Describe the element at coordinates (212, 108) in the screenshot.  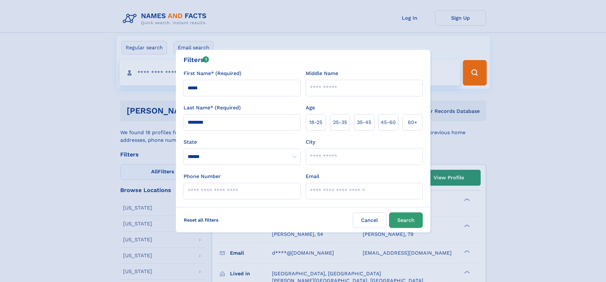
I see `label: Last Name* (Required)` at that location.